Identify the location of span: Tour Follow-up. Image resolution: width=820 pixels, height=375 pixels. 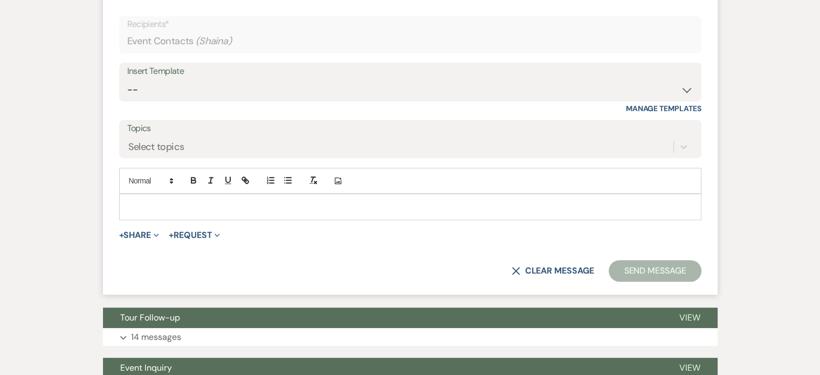
(150, 317).